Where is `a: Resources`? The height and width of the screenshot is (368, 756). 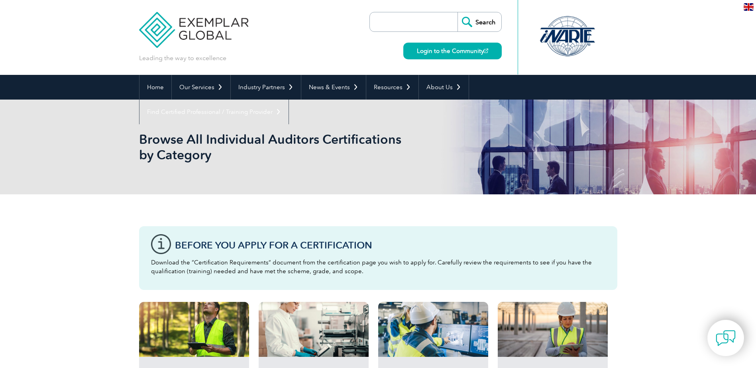
a: Resources is located at coordinates (392, 87).